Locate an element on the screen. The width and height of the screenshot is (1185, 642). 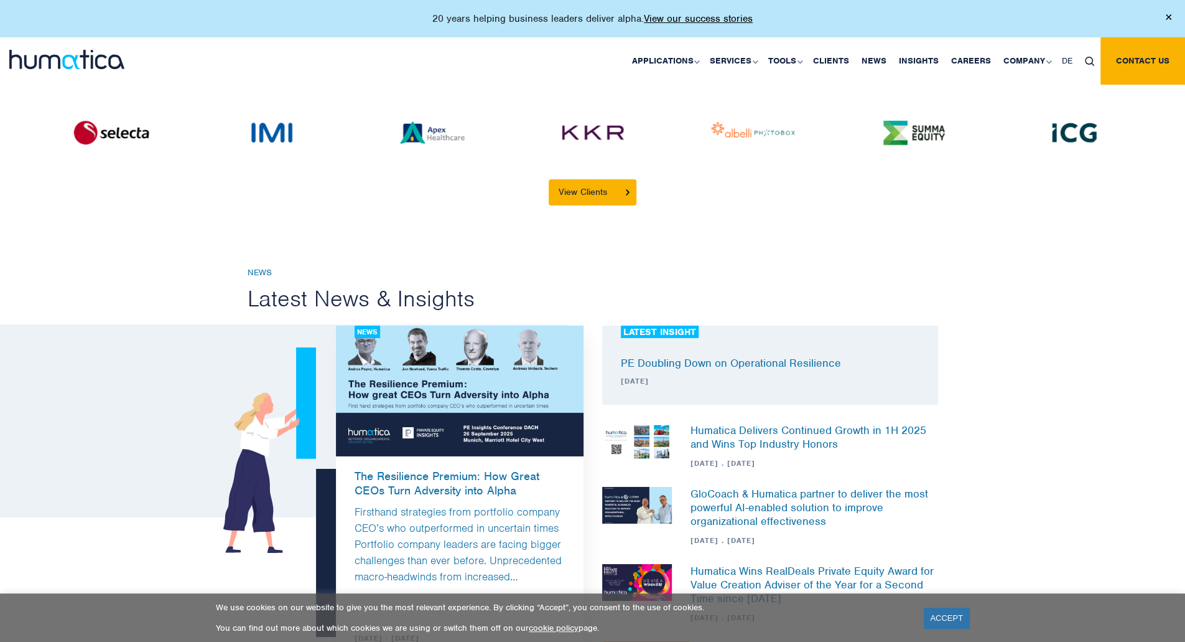
a: DE is located at coordinates (1067, 61).